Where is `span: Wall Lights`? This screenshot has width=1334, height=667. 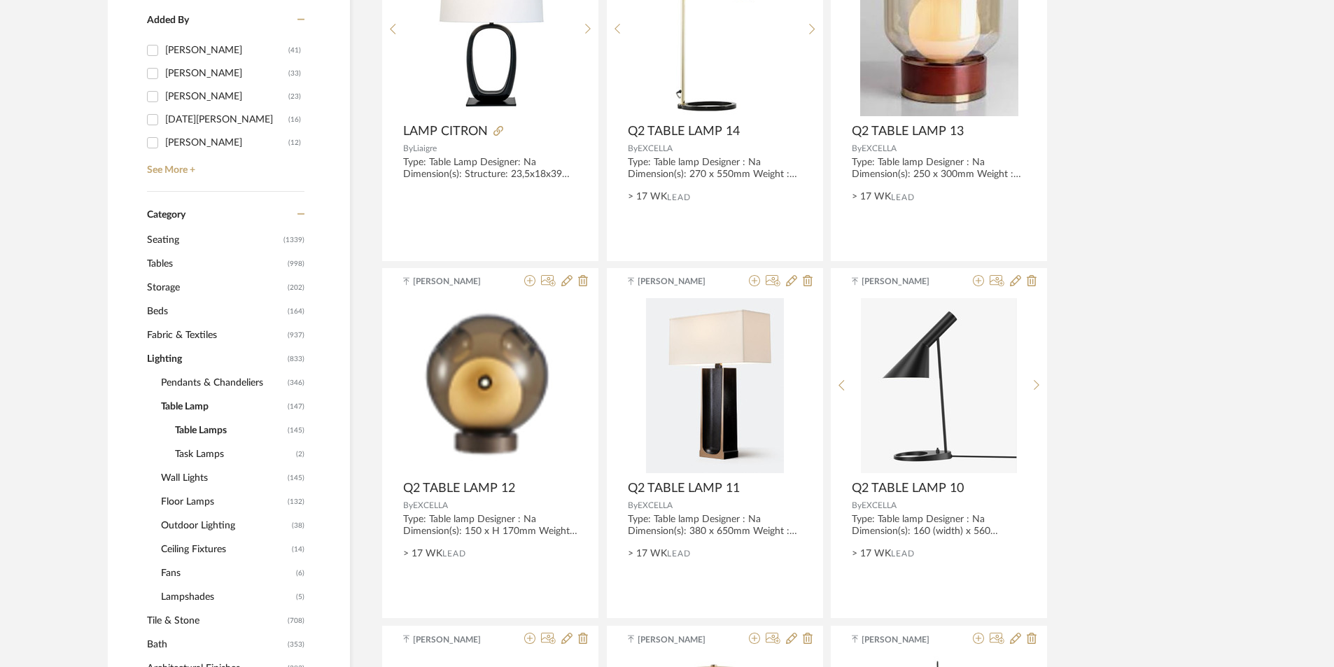
span: Wall Lights is located at coordinates (223, 478).